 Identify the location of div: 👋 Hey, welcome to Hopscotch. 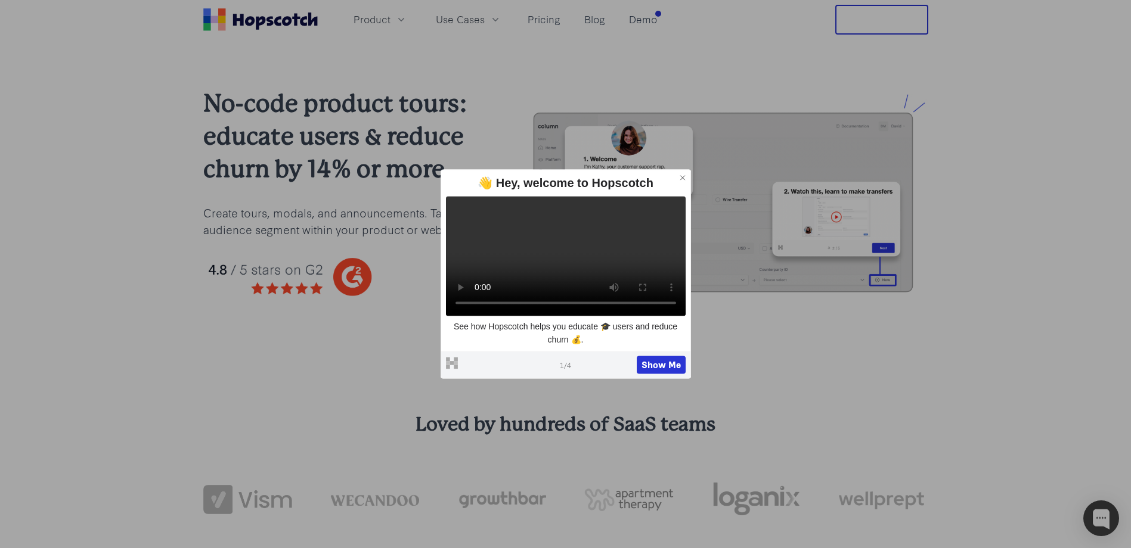
(566, 183).